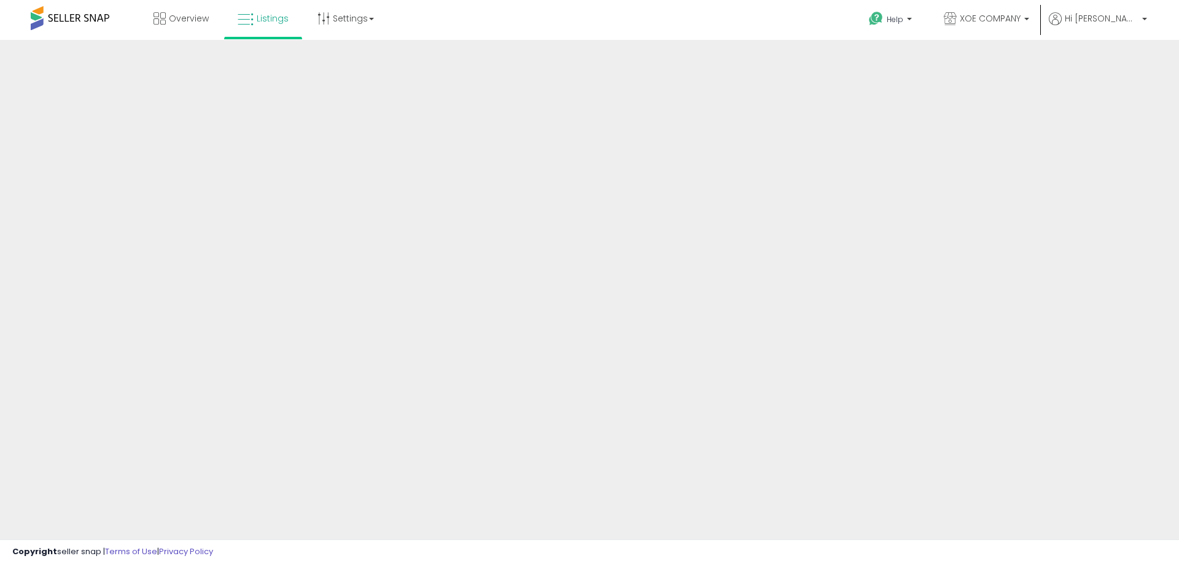  I want to click on span: Listings, so click(273, 18).